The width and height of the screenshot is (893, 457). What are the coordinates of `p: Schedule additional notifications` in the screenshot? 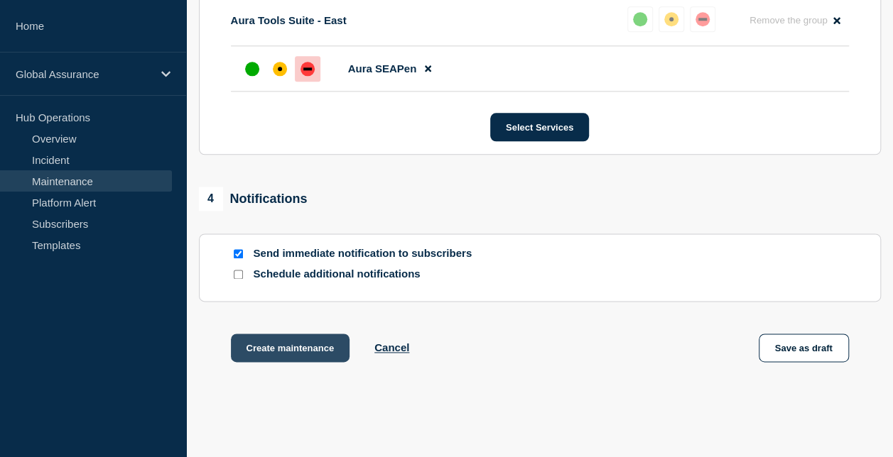 It's located at (367, 274).